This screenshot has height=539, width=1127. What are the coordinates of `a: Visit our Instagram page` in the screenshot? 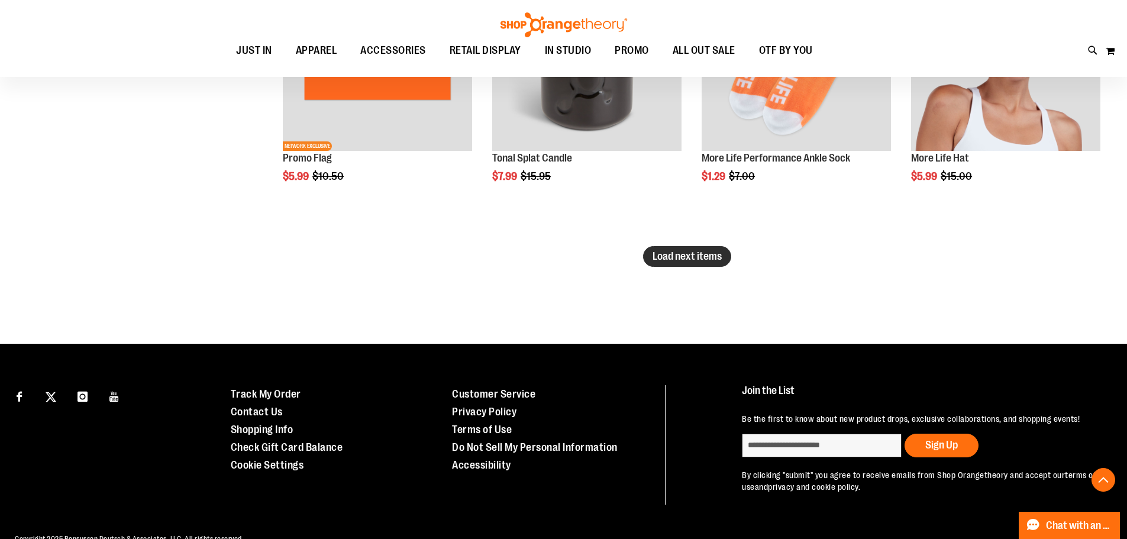 It's located at (82, 395).